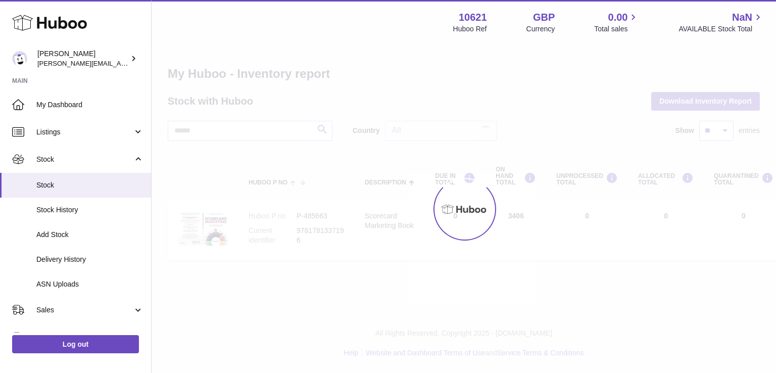 The height and width of the screenshot is (373, 776). I want to click on span: Sales, so click(84, 310).